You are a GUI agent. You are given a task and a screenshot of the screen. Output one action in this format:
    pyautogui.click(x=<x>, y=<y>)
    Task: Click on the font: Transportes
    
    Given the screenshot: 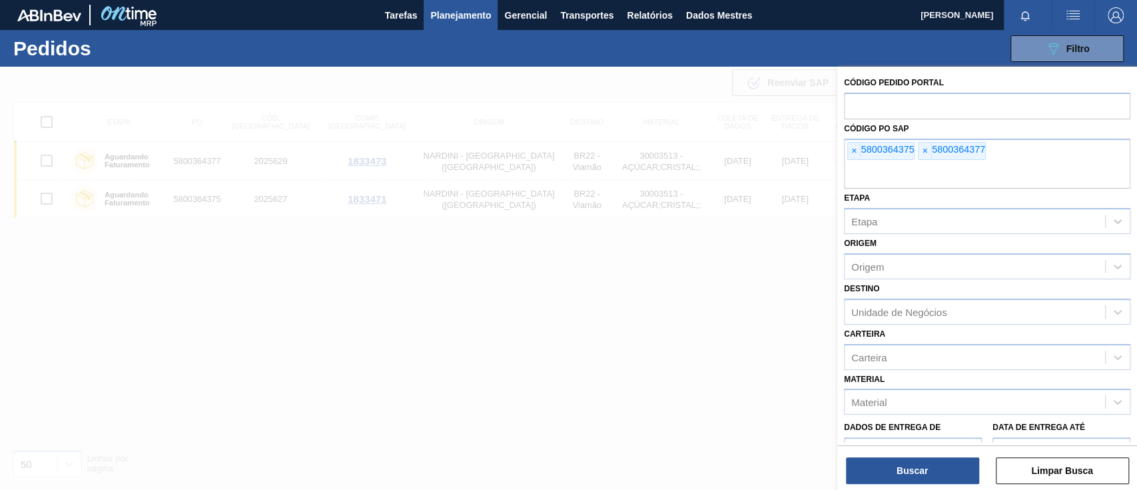 What is the action you would take?
    pyautogui.click(x=587, y=15)
    